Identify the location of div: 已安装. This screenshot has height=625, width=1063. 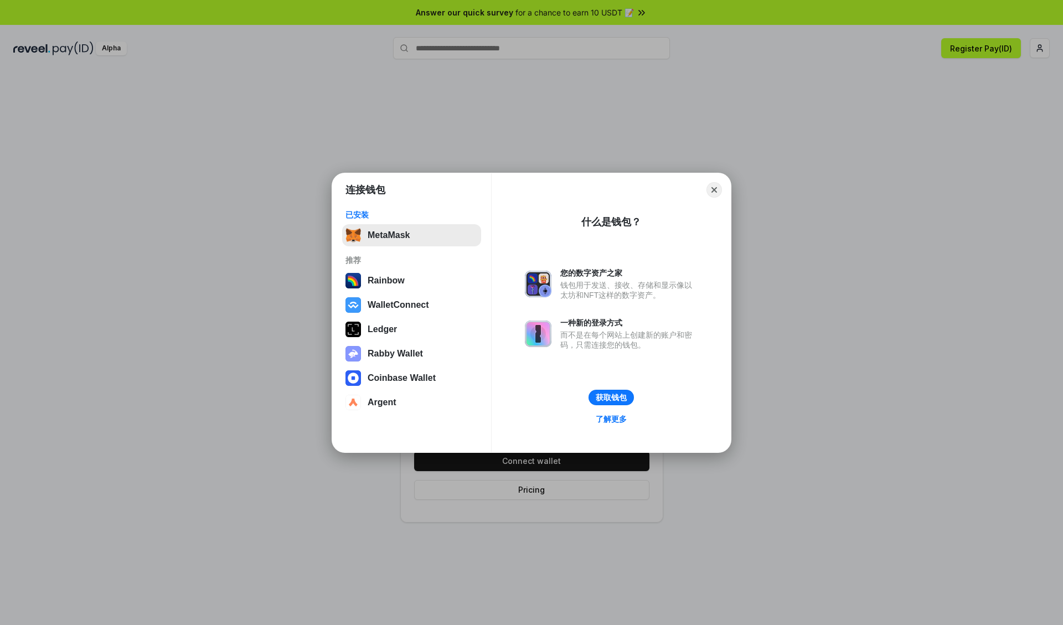
(411, 215).